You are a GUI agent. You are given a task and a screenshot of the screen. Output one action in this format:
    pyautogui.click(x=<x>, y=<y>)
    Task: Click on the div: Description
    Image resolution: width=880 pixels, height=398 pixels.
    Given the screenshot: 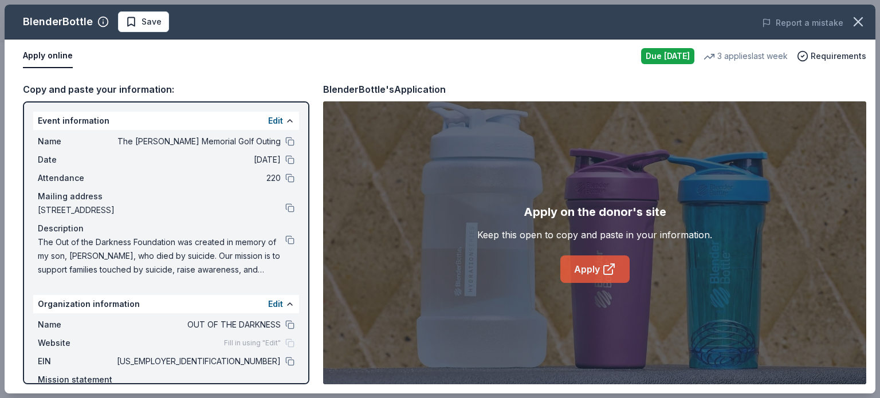 What is the action you would take?
    pyautogui.click(x=166, y=229)
    